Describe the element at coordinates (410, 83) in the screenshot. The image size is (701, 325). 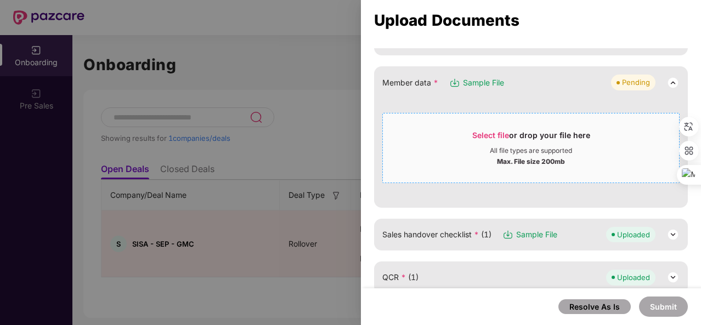
I see `span: Member data` at that location.